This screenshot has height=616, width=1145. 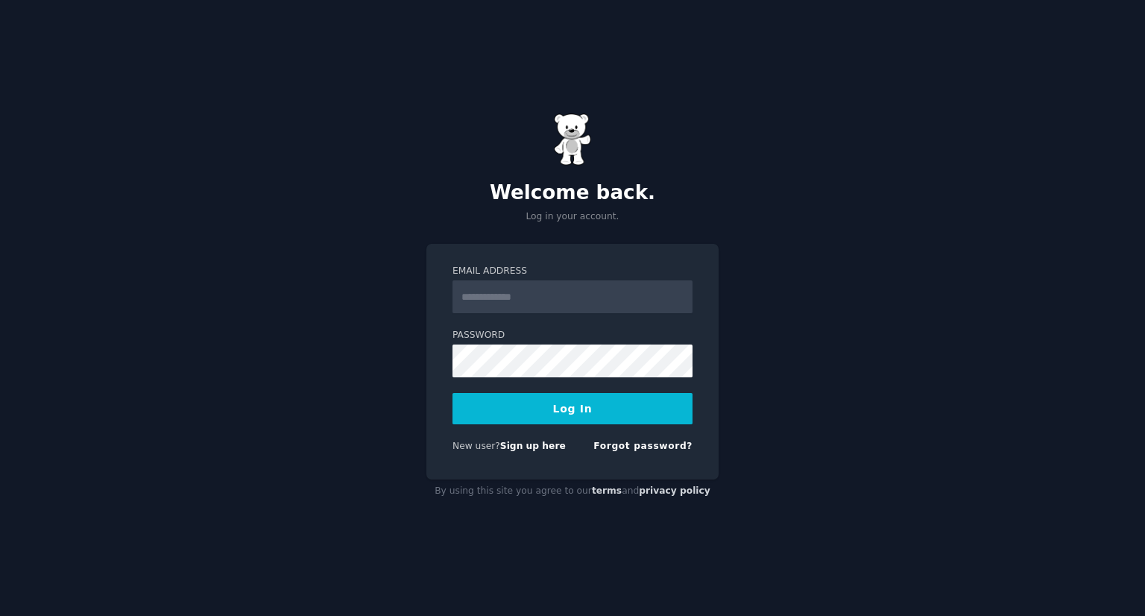 I want to click on label: Password, so click(x=572, y=335).